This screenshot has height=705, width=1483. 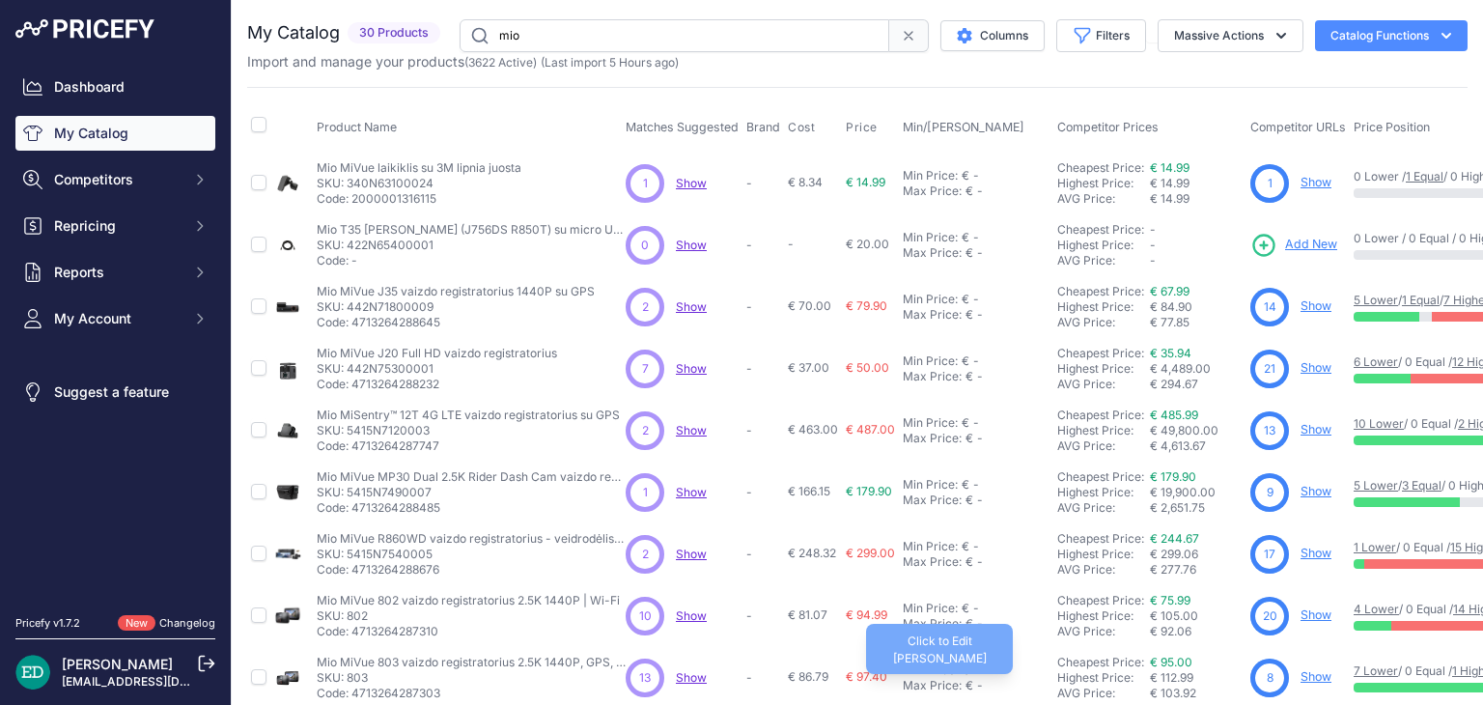 What do you see at coordinates (419, 199) in the screenshot?
I see `p: Code: 2000001316115` at bounding box center [419, 199].